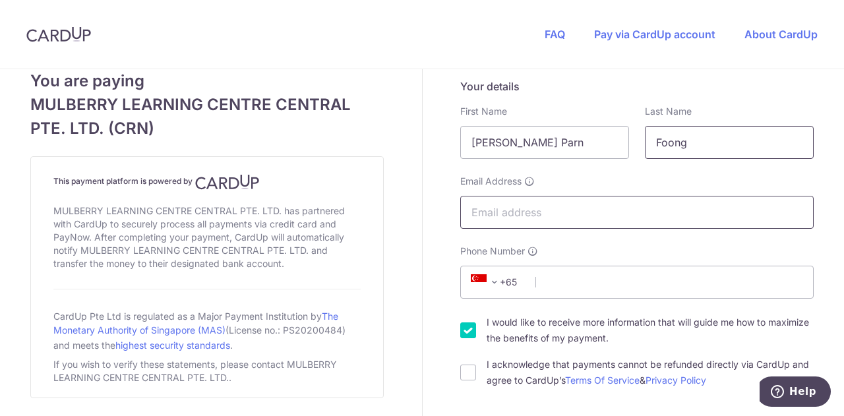 The width and height of the screenshot is (844, 416). I want to click on label: I acknowledge that payments cannot be refunded directly via CardUp and agree to CardUp’s &, so click(650, 372).